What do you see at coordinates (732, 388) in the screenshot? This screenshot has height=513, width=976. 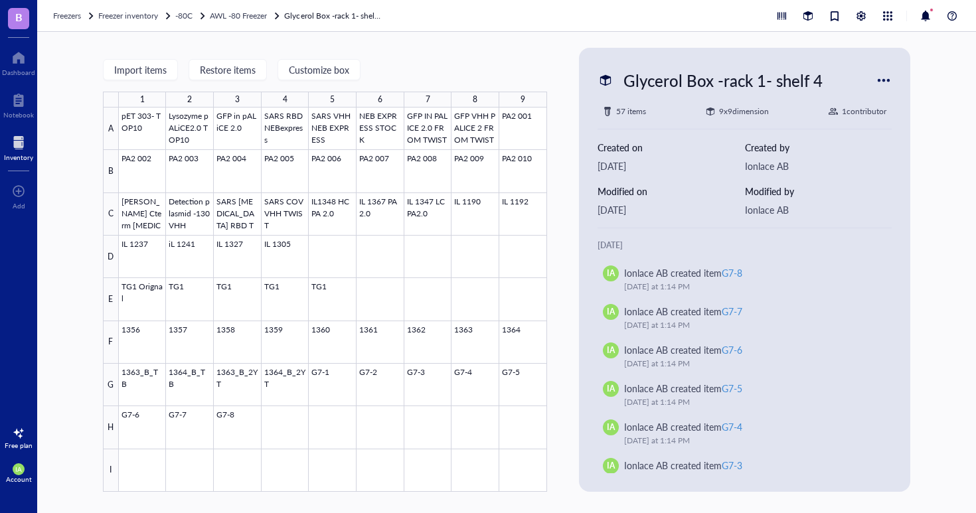 I see `div: G7-5` at bounding box center [732, 388].